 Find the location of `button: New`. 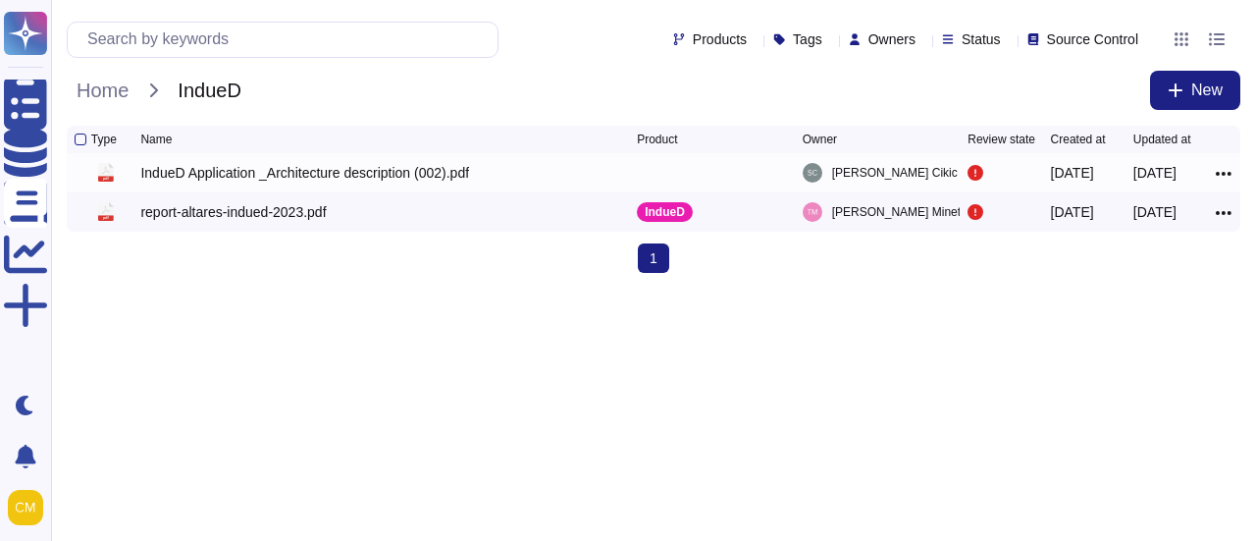

button: New is located at coordinates (1195, 90).